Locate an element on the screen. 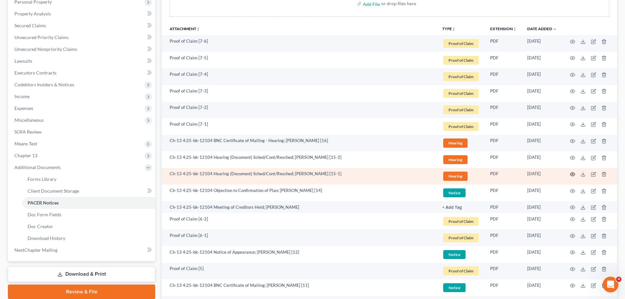 This screenshot has width=625, height=299. span: Income is located at coordinates (22, 96).